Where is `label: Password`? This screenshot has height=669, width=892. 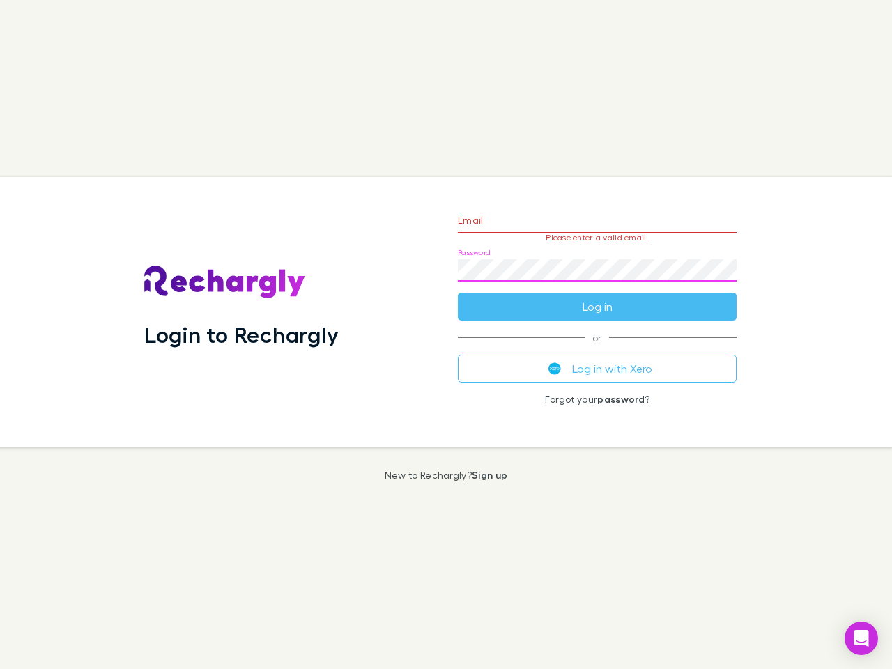 label: Password is located at coordinates (474, 252).